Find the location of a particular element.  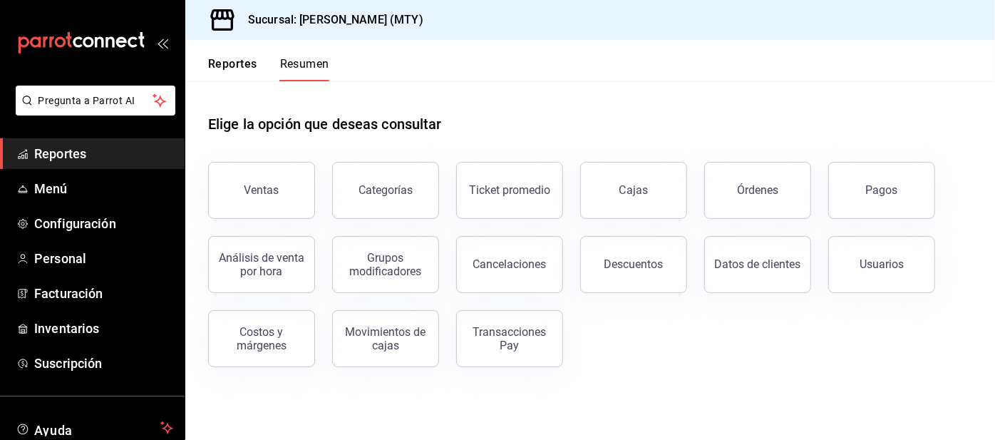

div: Usuarios is located at coordinates (881, 264).